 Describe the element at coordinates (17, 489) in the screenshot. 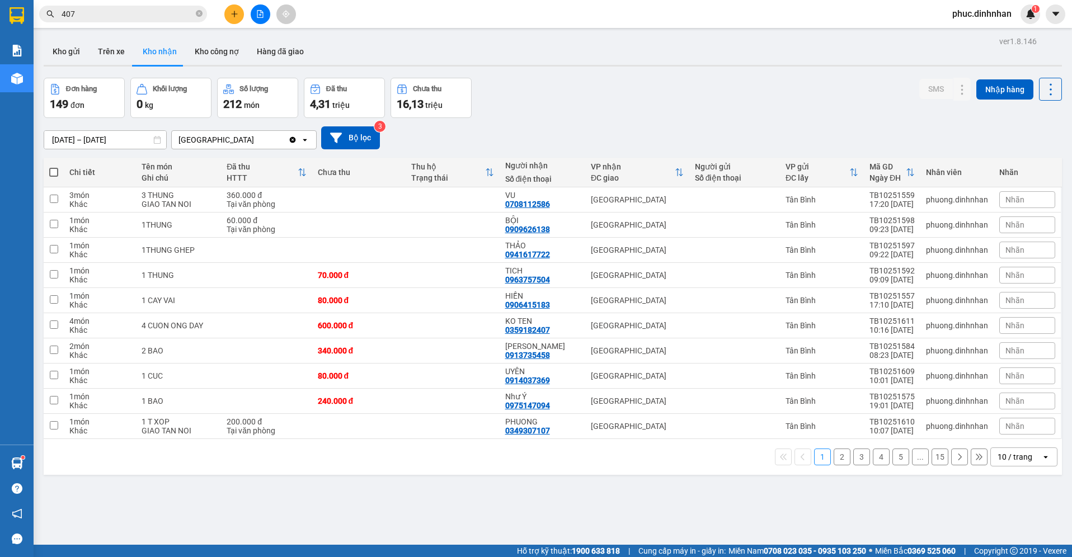

I see `span: question-circle` at that location.